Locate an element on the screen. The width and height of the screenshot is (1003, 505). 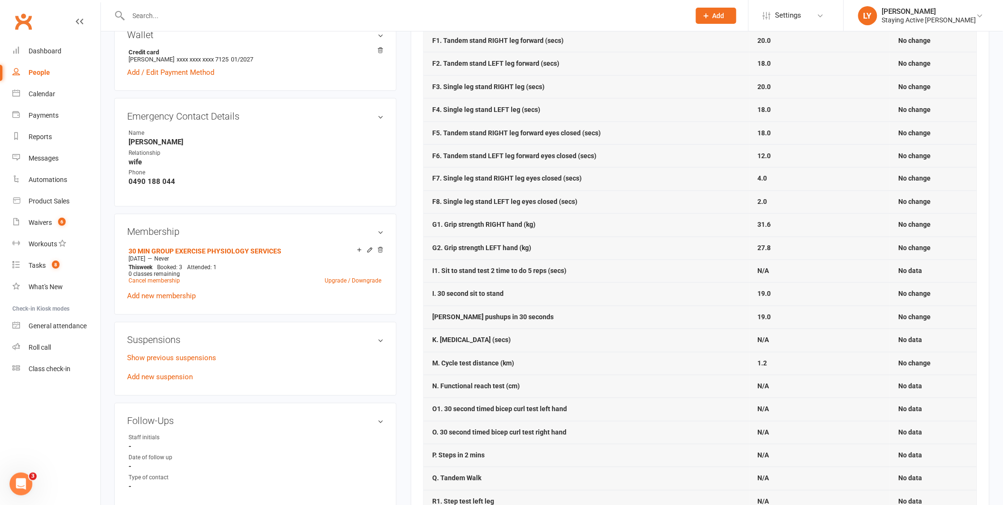
a: Add / Edit Payment Method is located at coordinates (170, 72).